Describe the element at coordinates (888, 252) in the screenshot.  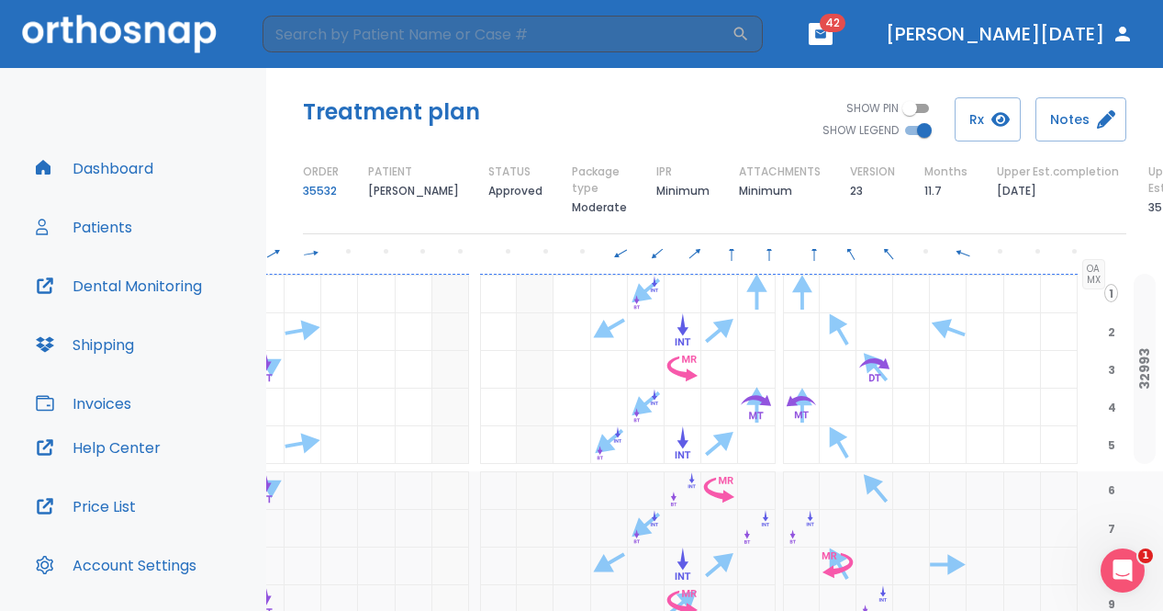
I see `span: 320°` at that location.